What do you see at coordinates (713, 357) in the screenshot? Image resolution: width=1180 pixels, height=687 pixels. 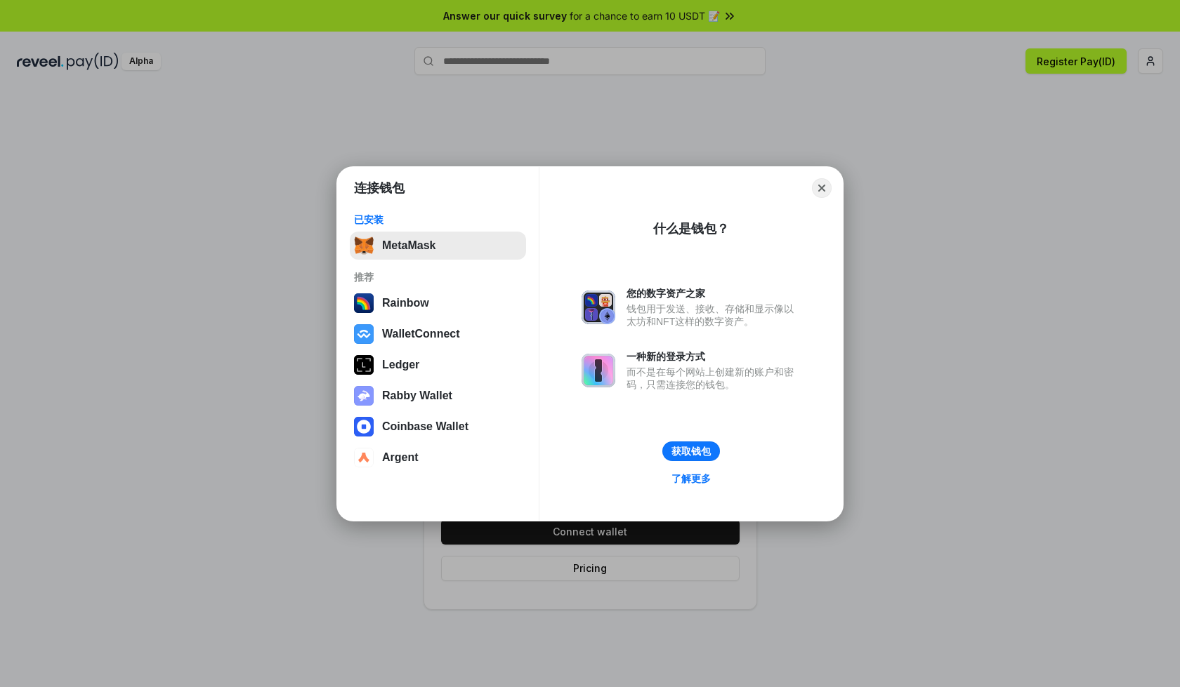 I see `div: 一种新的登录方式` at bounding box center [713, 357].